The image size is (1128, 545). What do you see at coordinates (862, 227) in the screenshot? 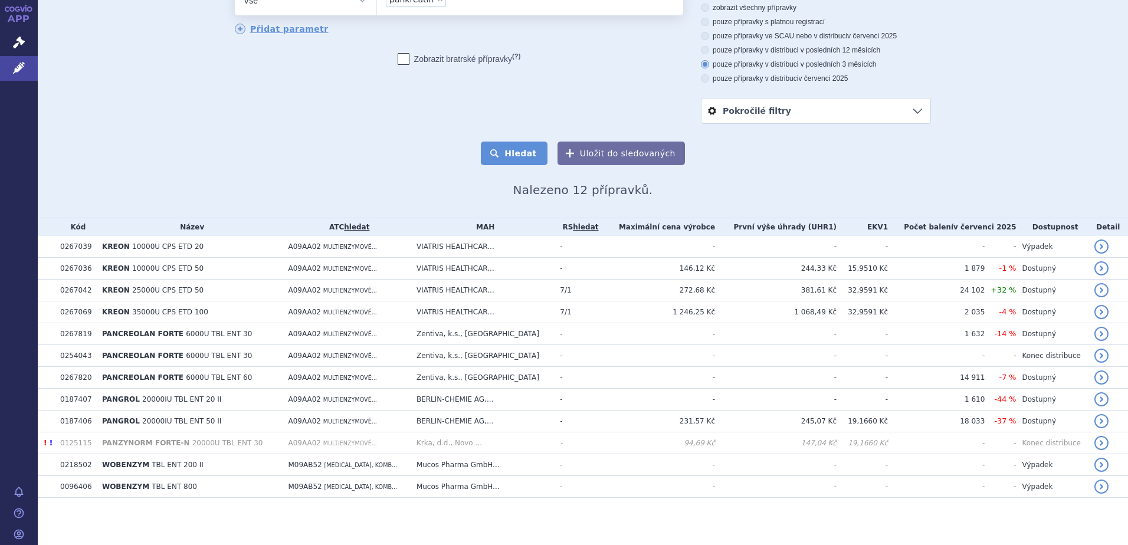
I see `th: EKV1` at bounding box center [862, 227].